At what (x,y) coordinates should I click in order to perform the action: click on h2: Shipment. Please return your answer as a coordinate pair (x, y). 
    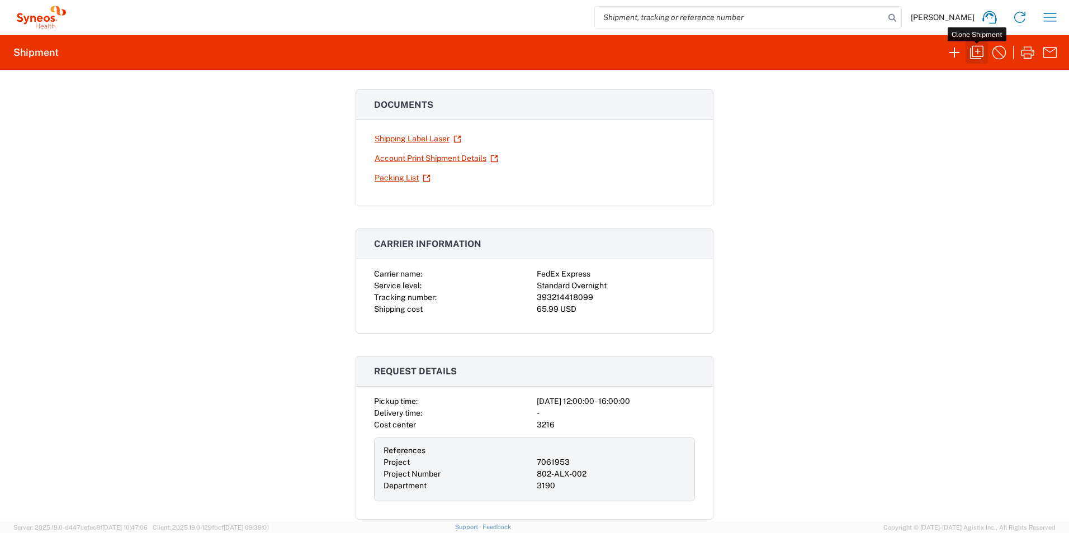
    Looking at the image, I should click on (36, 53).